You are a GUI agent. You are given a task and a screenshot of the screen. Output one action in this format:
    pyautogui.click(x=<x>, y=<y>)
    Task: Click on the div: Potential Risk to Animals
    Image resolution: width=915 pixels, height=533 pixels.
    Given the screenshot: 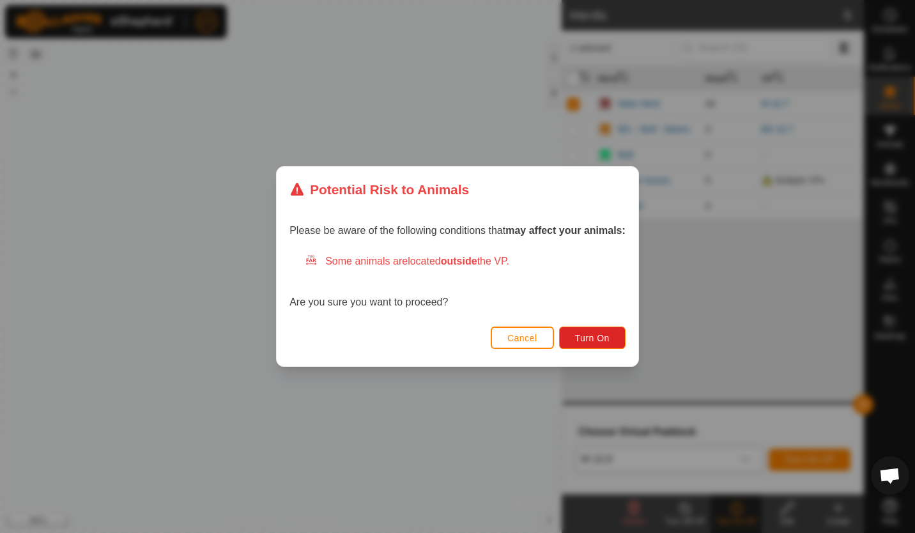 What is the action you would take?
    pyautogui.click(x=379, y=189)
    